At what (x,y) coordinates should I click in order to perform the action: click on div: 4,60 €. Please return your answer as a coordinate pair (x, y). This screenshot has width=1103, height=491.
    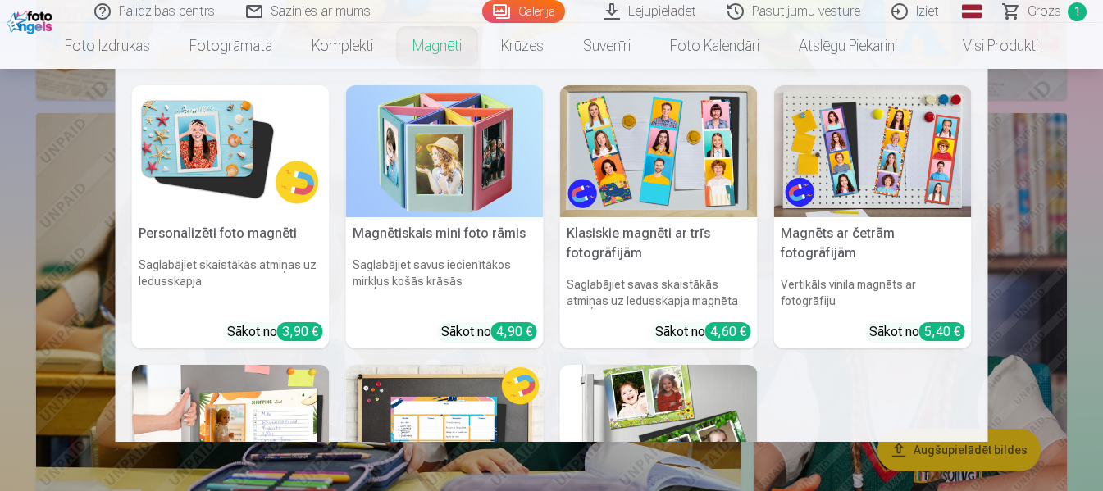
    Looking at the image, I should click on (728, 331).